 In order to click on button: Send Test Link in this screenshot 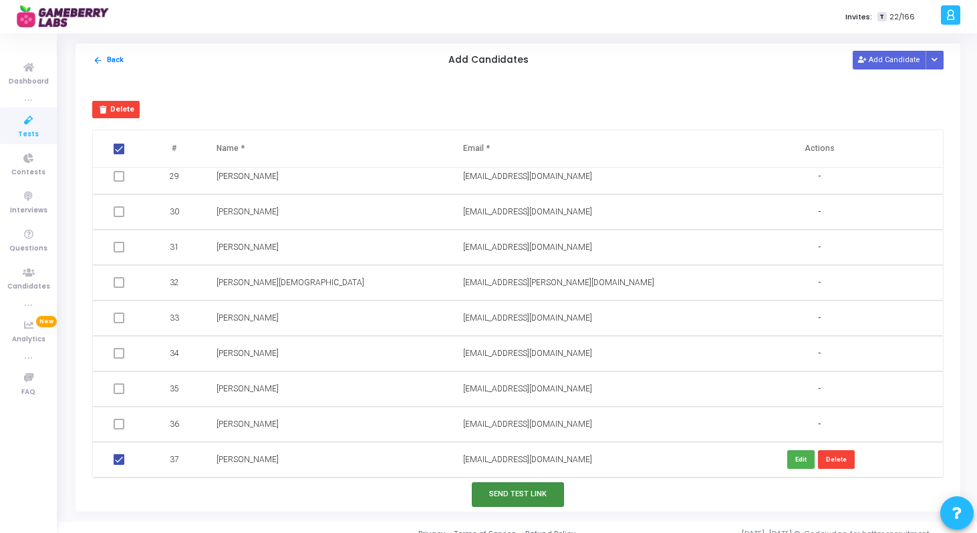, I will do `click(518, 494)`.